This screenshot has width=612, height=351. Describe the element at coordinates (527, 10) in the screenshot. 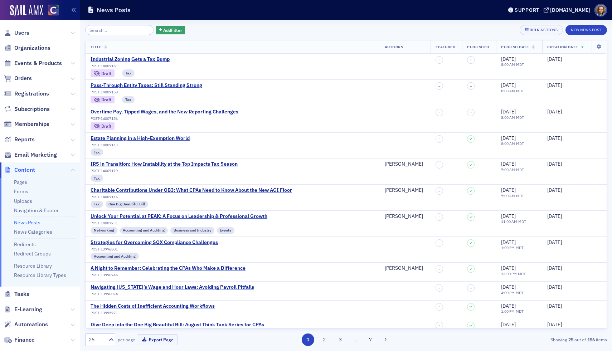

I see `div: Support` at that location.